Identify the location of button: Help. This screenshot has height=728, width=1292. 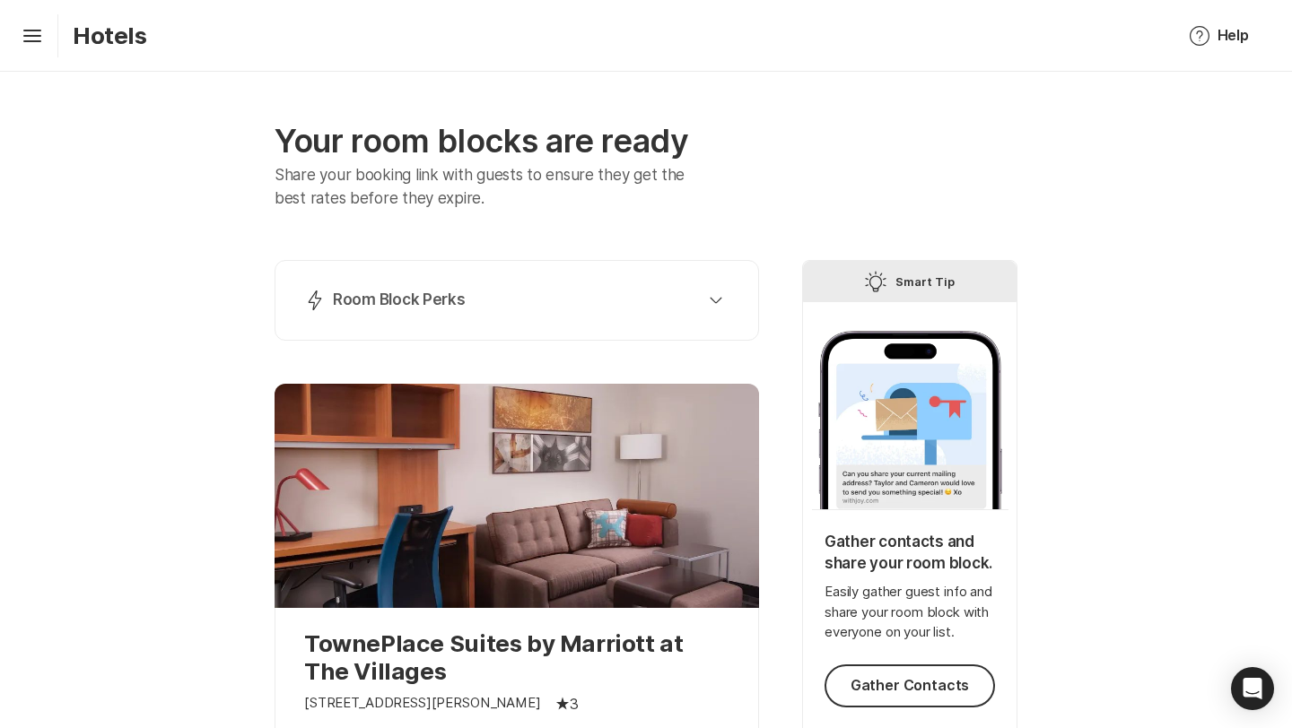
(1218, 36).